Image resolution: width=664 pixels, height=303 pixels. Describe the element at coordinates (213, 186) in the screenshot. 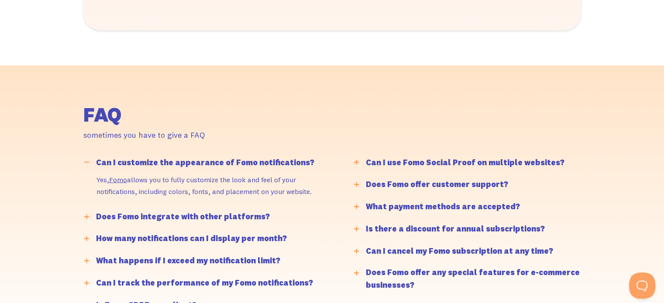

I see `p: Yes, allows you to fully customize the look and feel of your notifications, including colors, fon...` at that location.